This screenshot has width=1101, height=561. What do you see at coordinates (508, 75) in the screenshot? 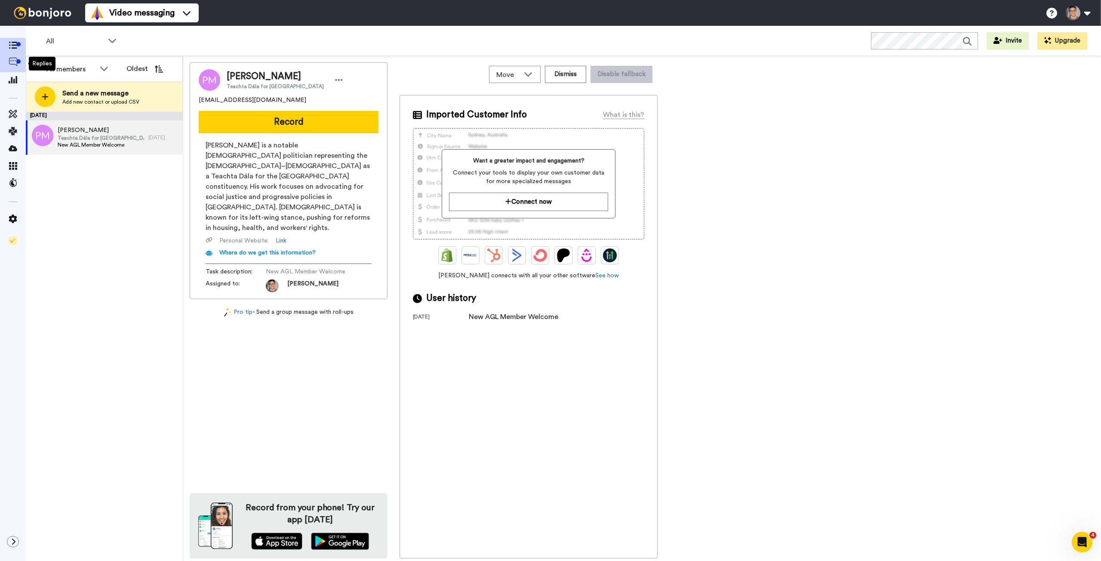
I see `span: Move` at bounding box center [508, 75].